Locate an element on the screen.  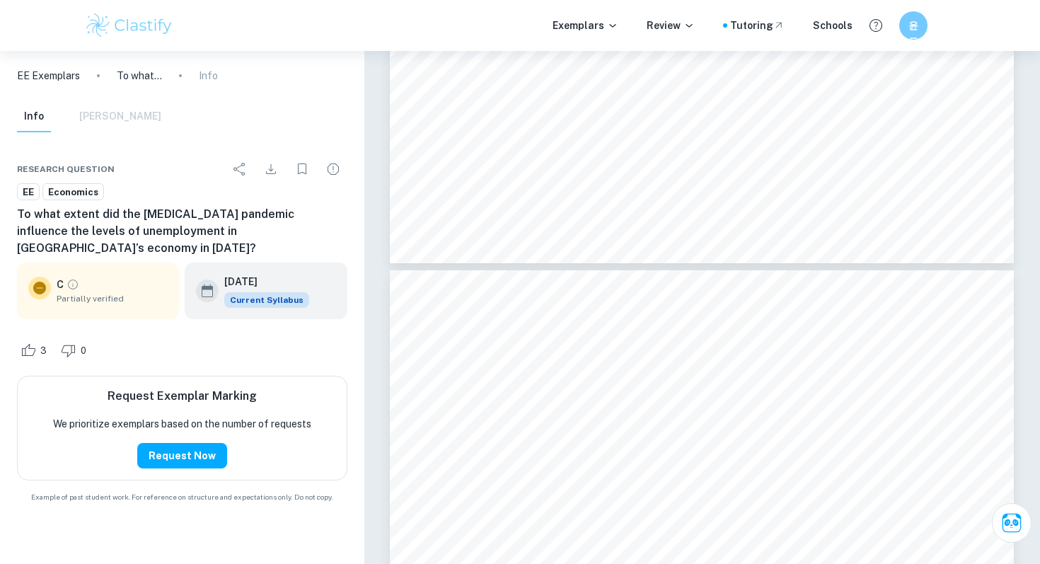
div: Report issue is located at coordinates (333, 169).